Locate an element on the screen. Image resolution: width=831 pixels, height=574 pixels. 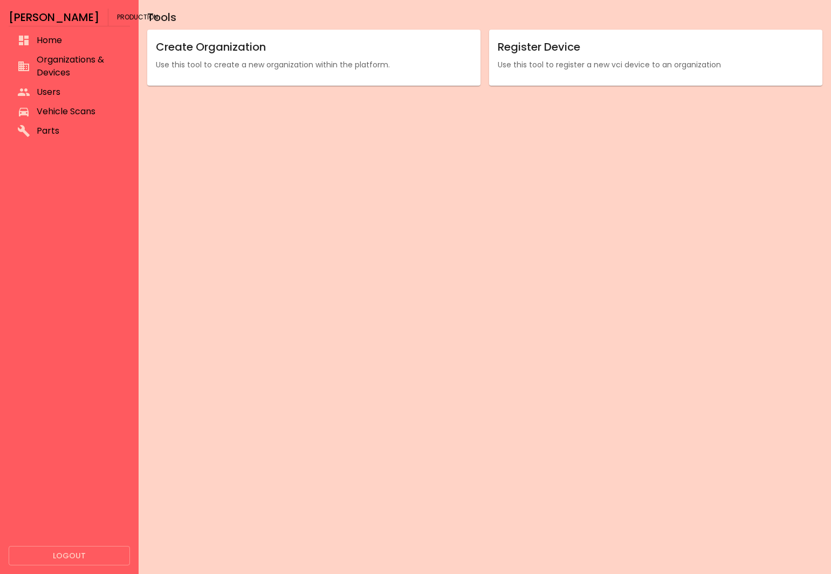
span: Parts is located at coordinates (79, 131).